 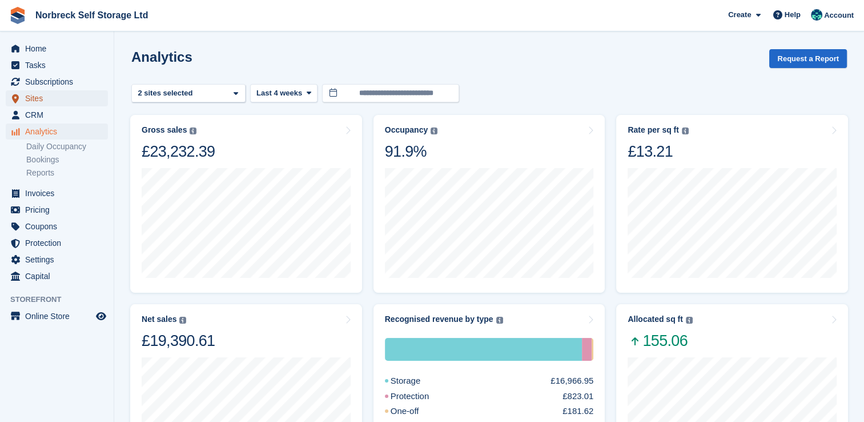 I want to click on div: Recognised revenue by type, so click(x=439, y=319).